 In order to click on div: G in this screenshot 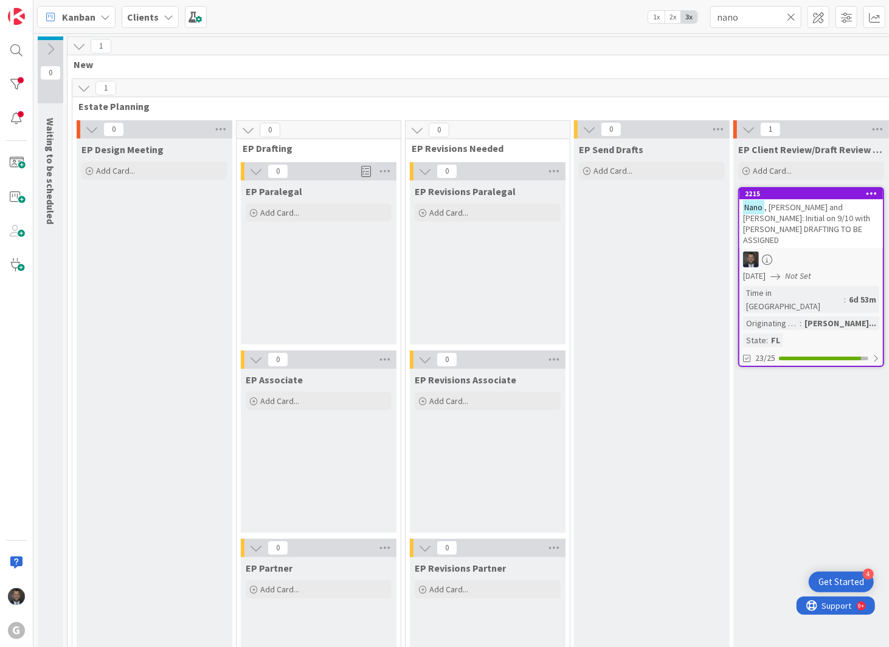, I will do `click(16, 631)`.